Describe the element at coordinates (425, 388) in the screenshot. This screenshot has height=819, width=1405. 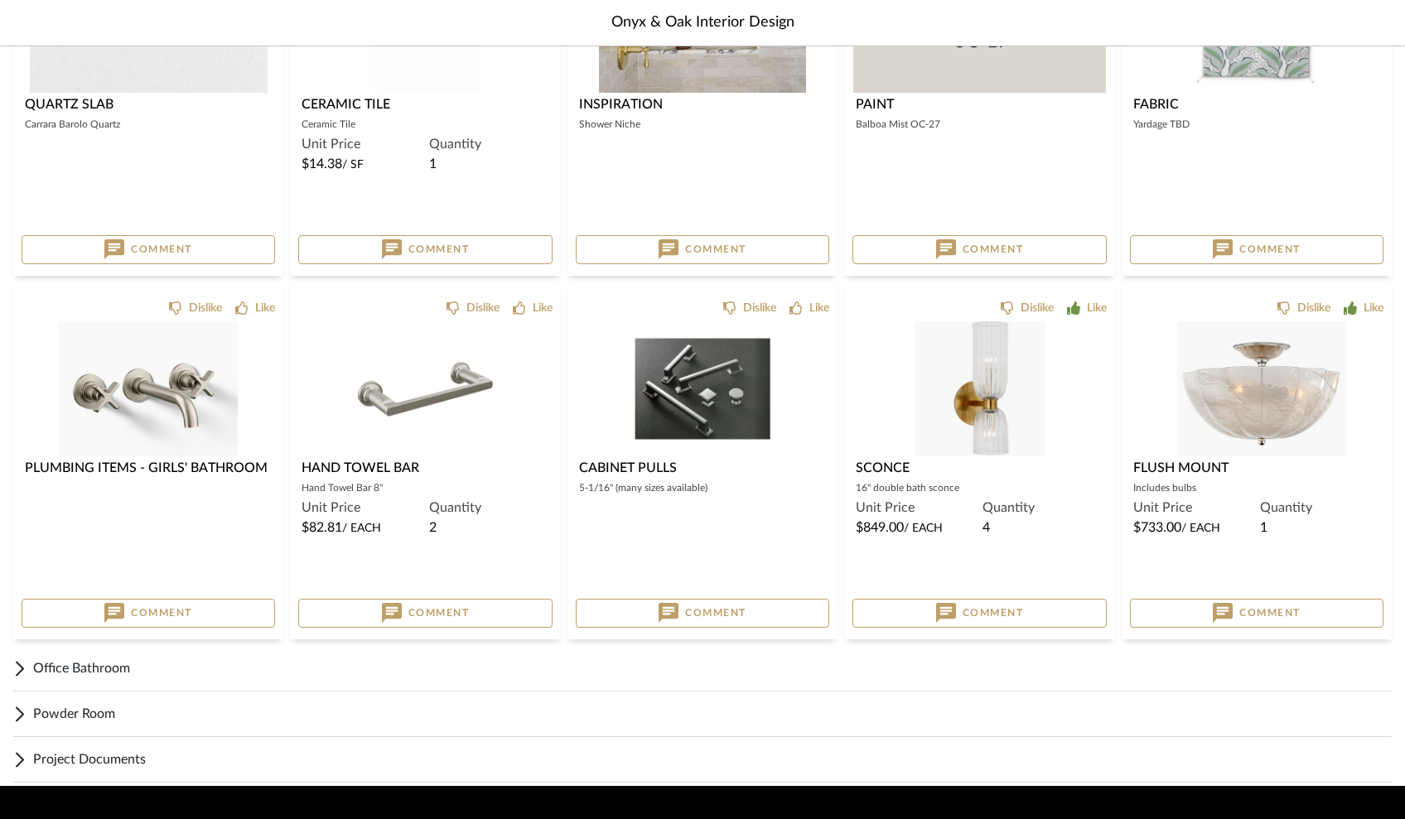
I see `img: Hand Towel Bar` at that location.